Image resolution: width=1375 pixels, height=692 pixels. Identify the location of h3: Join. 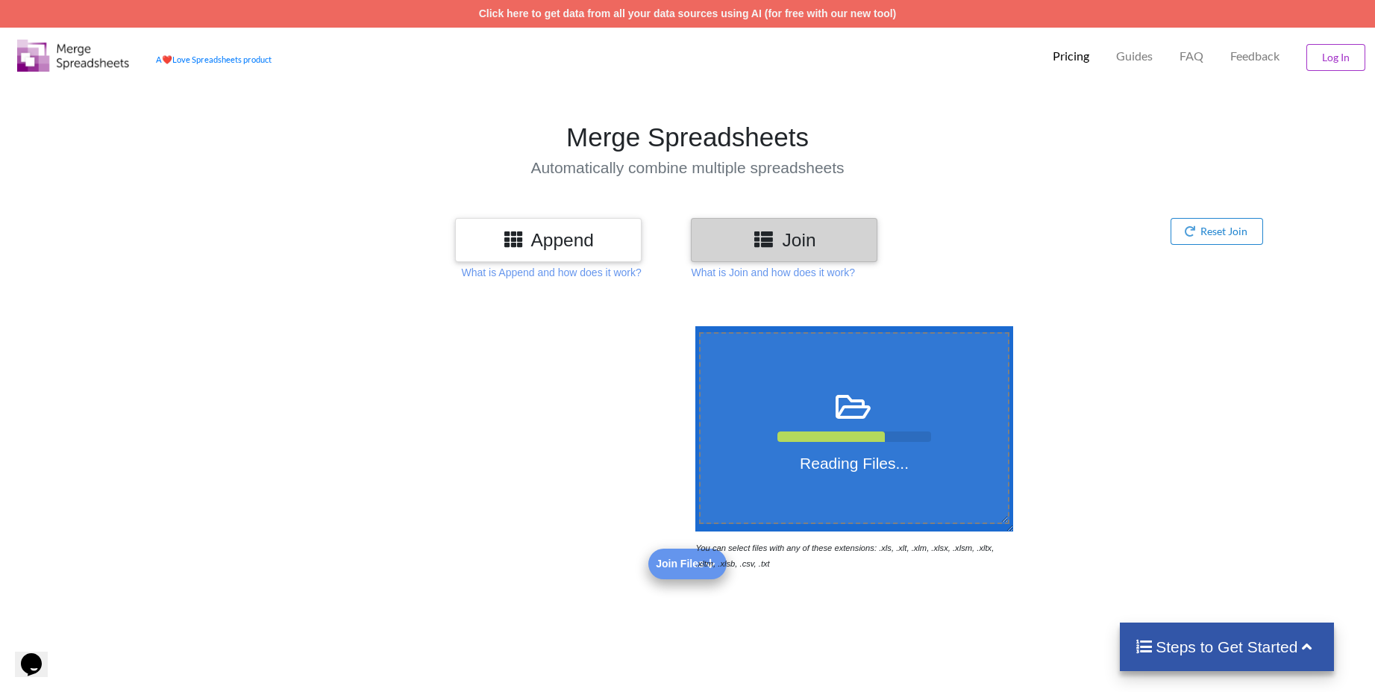
(784, 239).